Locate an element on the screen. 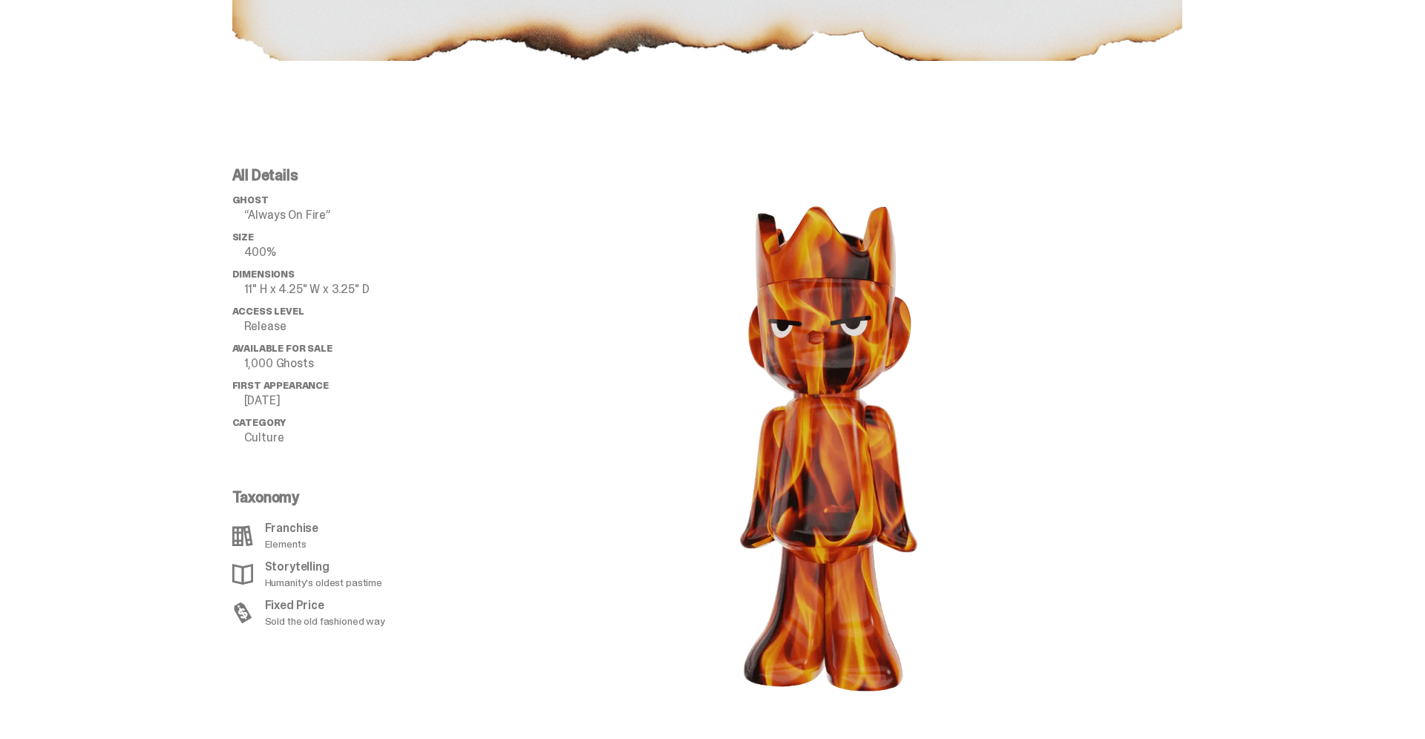  p: All Details is located at coordinates (351, 175).